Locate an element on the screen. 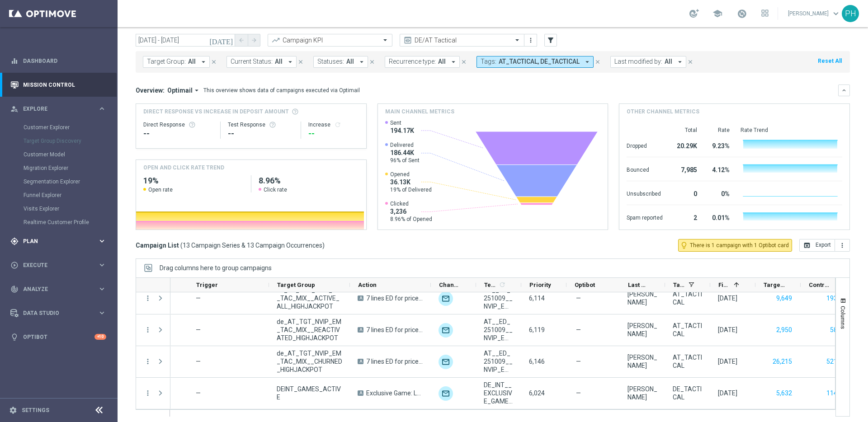 The height and width of the screenshot is (422, 868). span: DEINT_GAMES_ACTIVE is located at coordinates (309, 394).